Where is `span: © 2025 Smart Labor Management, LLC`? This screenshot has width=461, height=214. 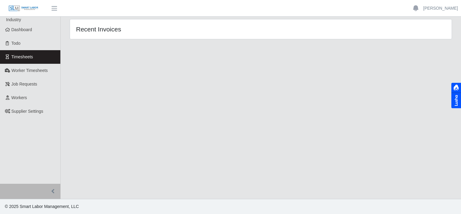
span: © 2025 Smart Labor Management, LLC is located at coordinates (42, 206).